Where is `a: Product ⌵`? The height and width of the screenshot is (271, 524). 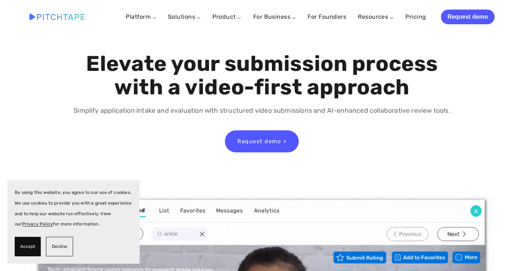
a: Product ⌵ is located at coordinates (227, 17).